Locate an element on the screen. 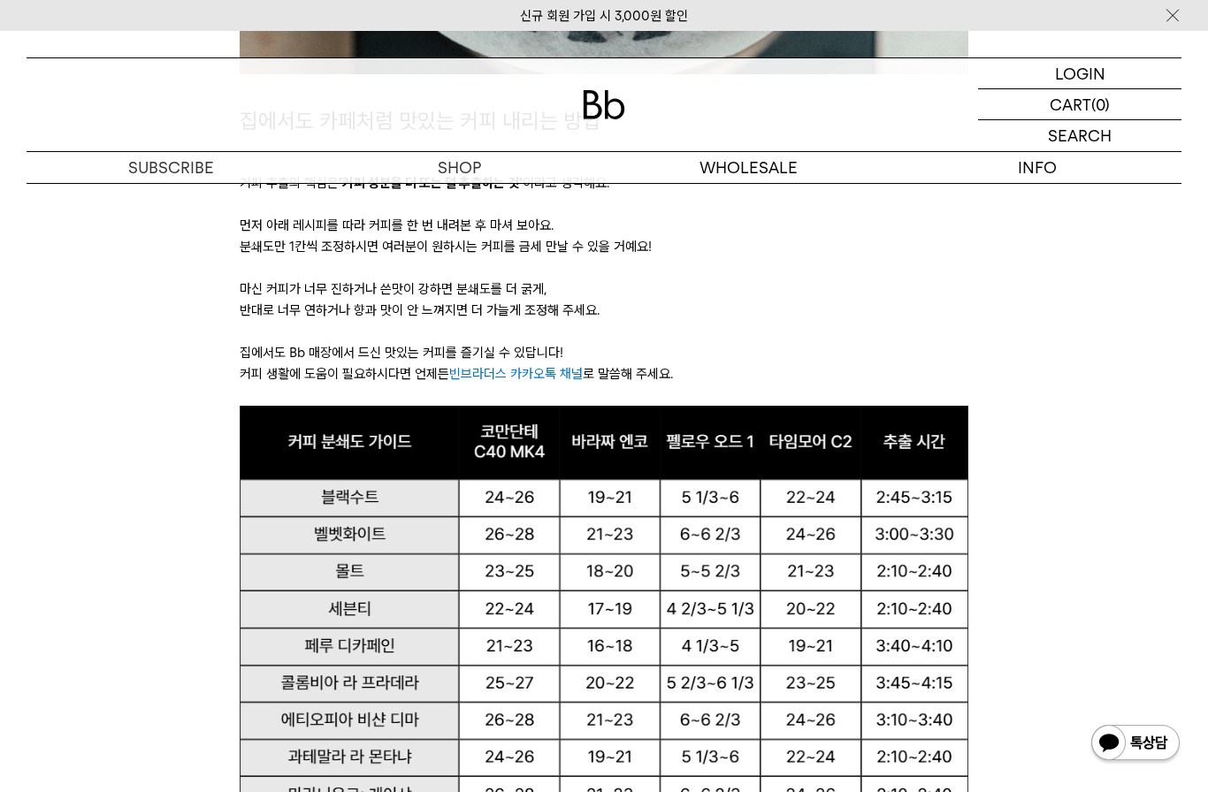 The image size is (1208, 792). p: CART is located at coordinates (1070, 104).